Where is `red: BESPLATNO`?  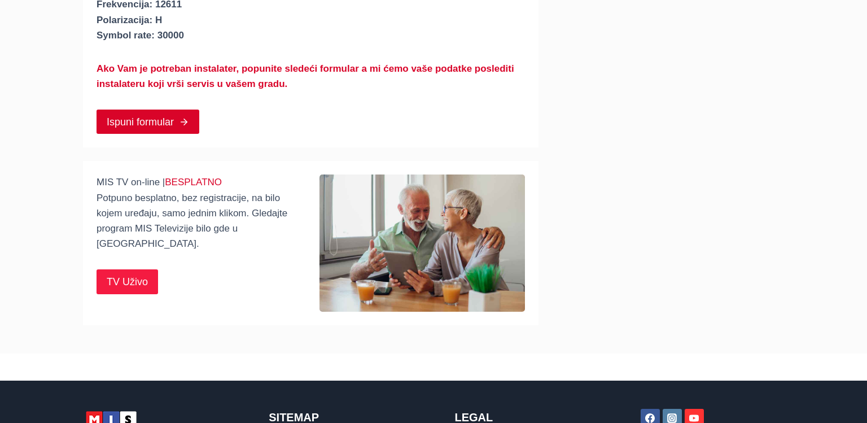
red: BESPLATNO is located at coordinates (193, 182).